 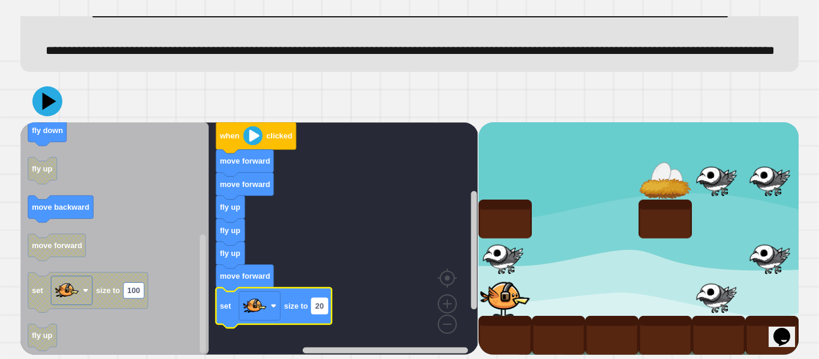 What do you see at coordinates (61, 207) in the screenshot?
I see `text: move backward` at bounding box center [61, 207].